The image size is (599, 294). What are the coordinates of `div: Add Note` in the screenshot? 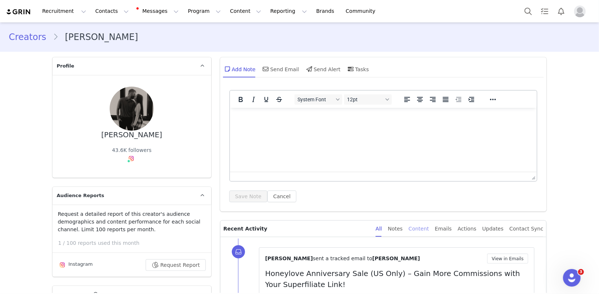 It's located at (239, 69).